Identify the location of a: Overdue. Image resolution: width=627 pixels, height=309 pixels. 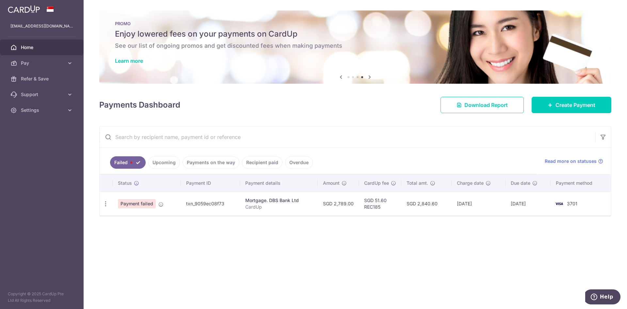
(299, 162).